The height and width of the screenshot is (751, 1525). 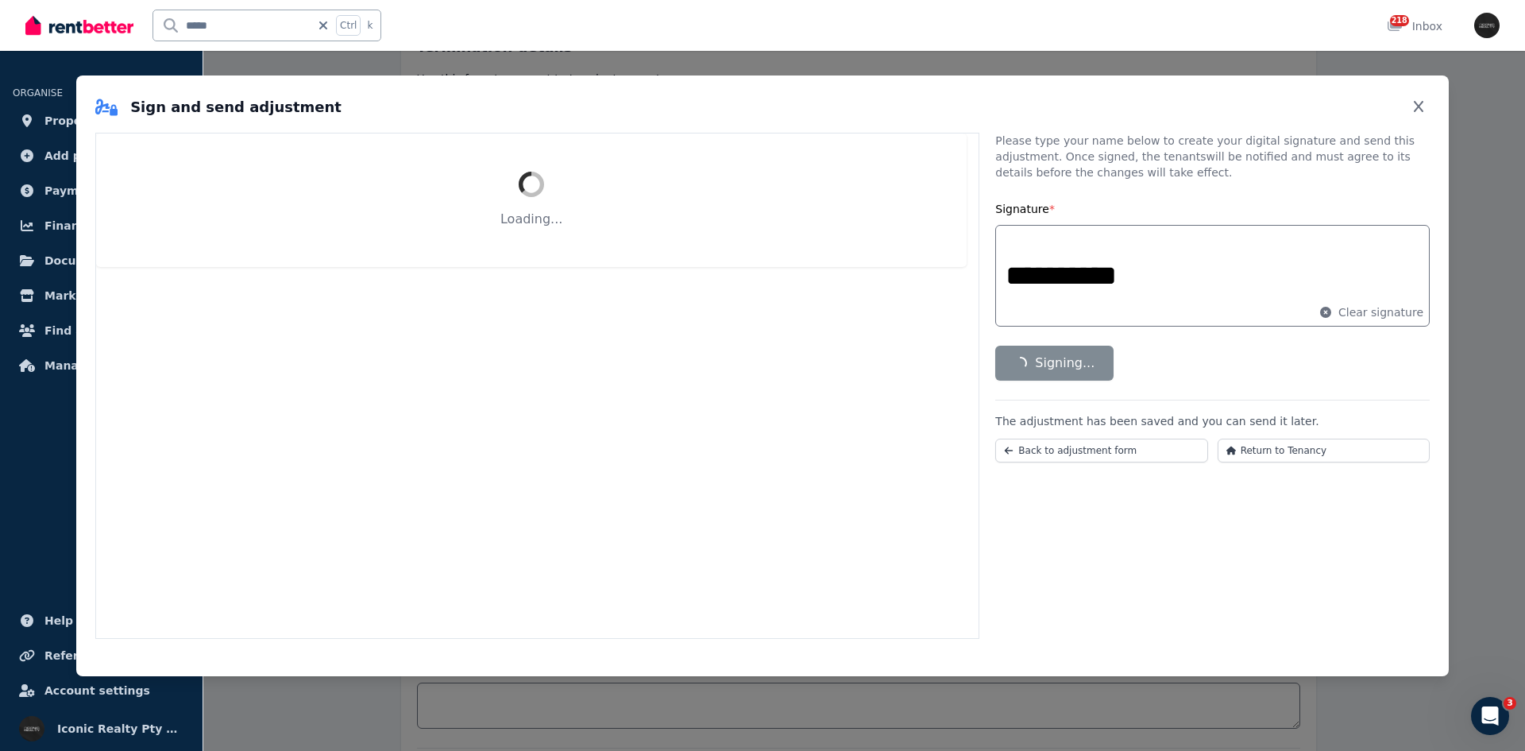 What do you see at coordinates (1212, 156) in the screenshot?
I see `p: Please type your name below to create your digital signature and send this adjustment. Once signe...` at bounding box center [1212, 156].